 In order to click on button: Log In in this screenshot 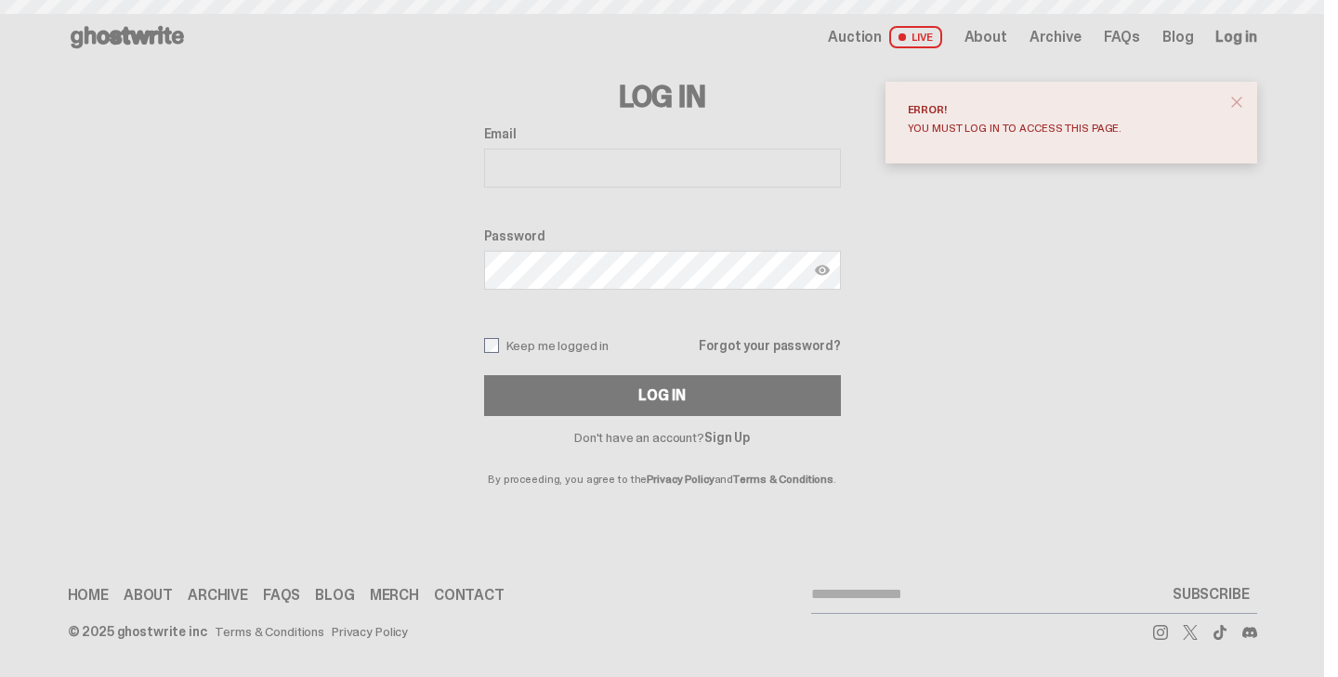, I will do `click(662, 396)`.